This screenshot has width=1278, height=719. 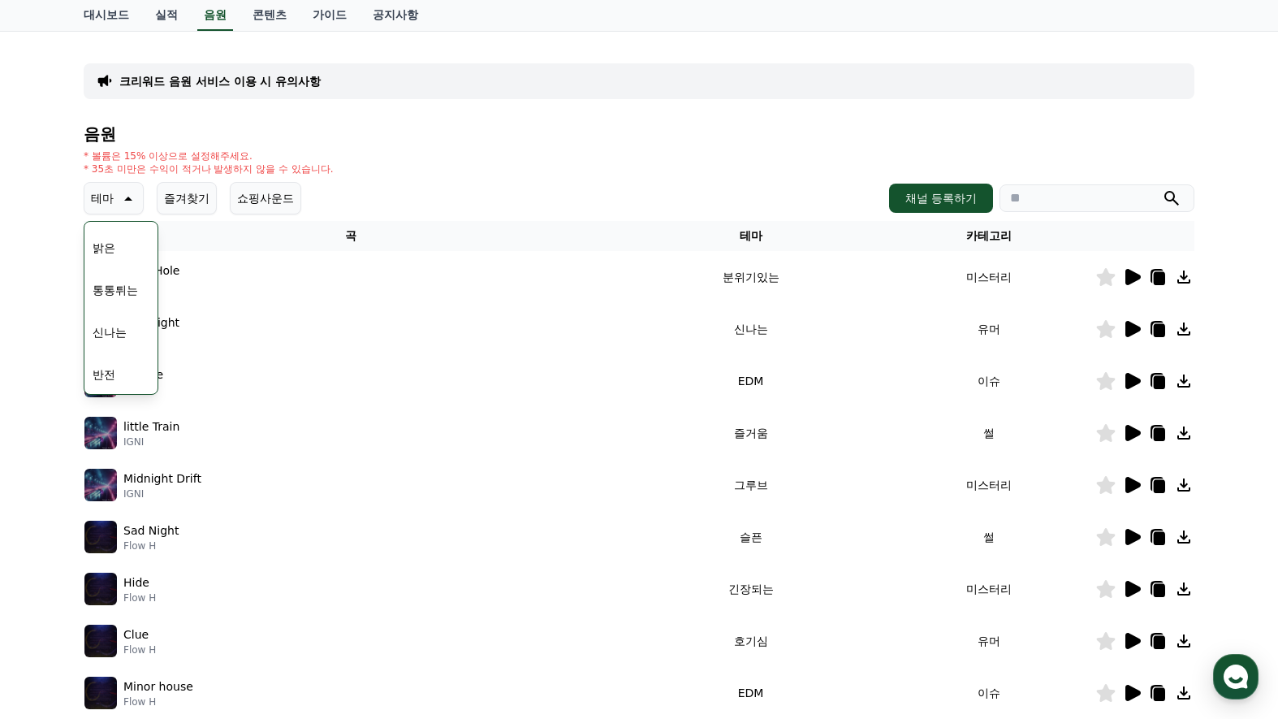 What do you see at coordinates (158, 686) in the screenshot?
I see `p: Minor house` at bounding box center [158, 686].